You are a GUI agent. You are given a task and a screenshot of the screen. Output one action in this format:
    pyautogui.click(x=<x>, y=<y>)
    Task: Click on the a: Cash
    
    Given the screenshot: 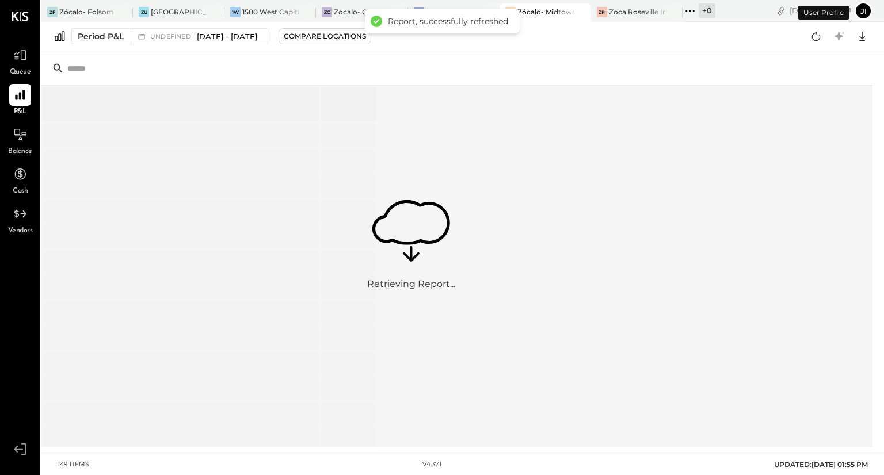 What is the action you would take?
    pyautogui.click(x=20, y=180)
    